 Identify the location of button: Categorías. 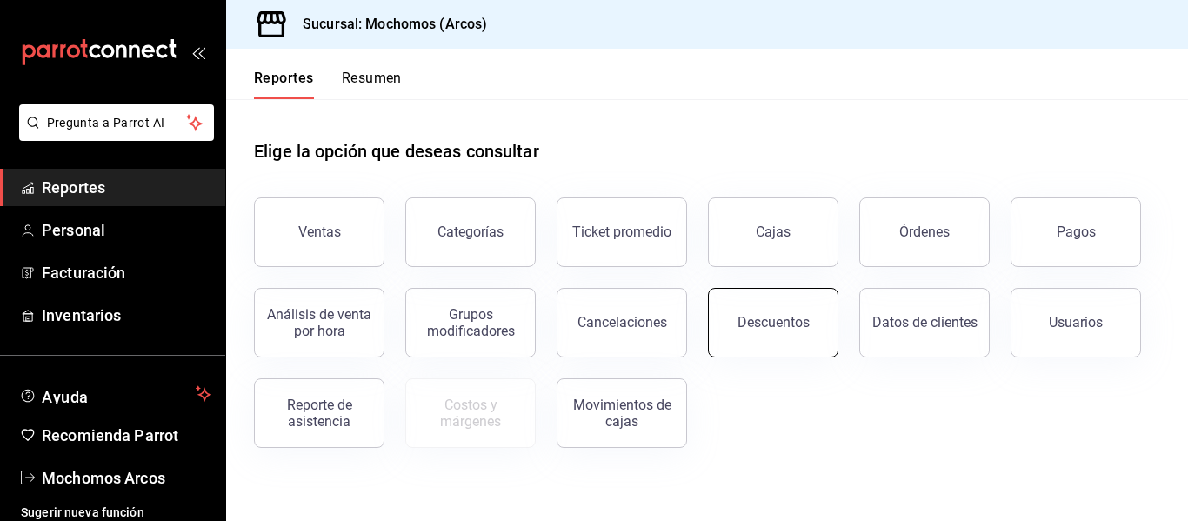
(470, 232).